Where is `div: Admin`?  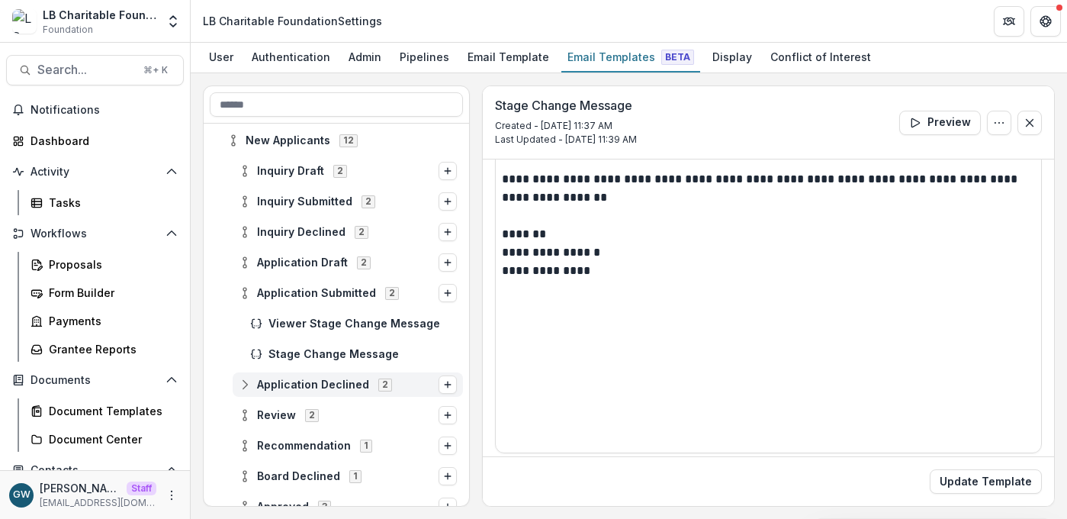
div: Admin is located at coordinates (365, 56).